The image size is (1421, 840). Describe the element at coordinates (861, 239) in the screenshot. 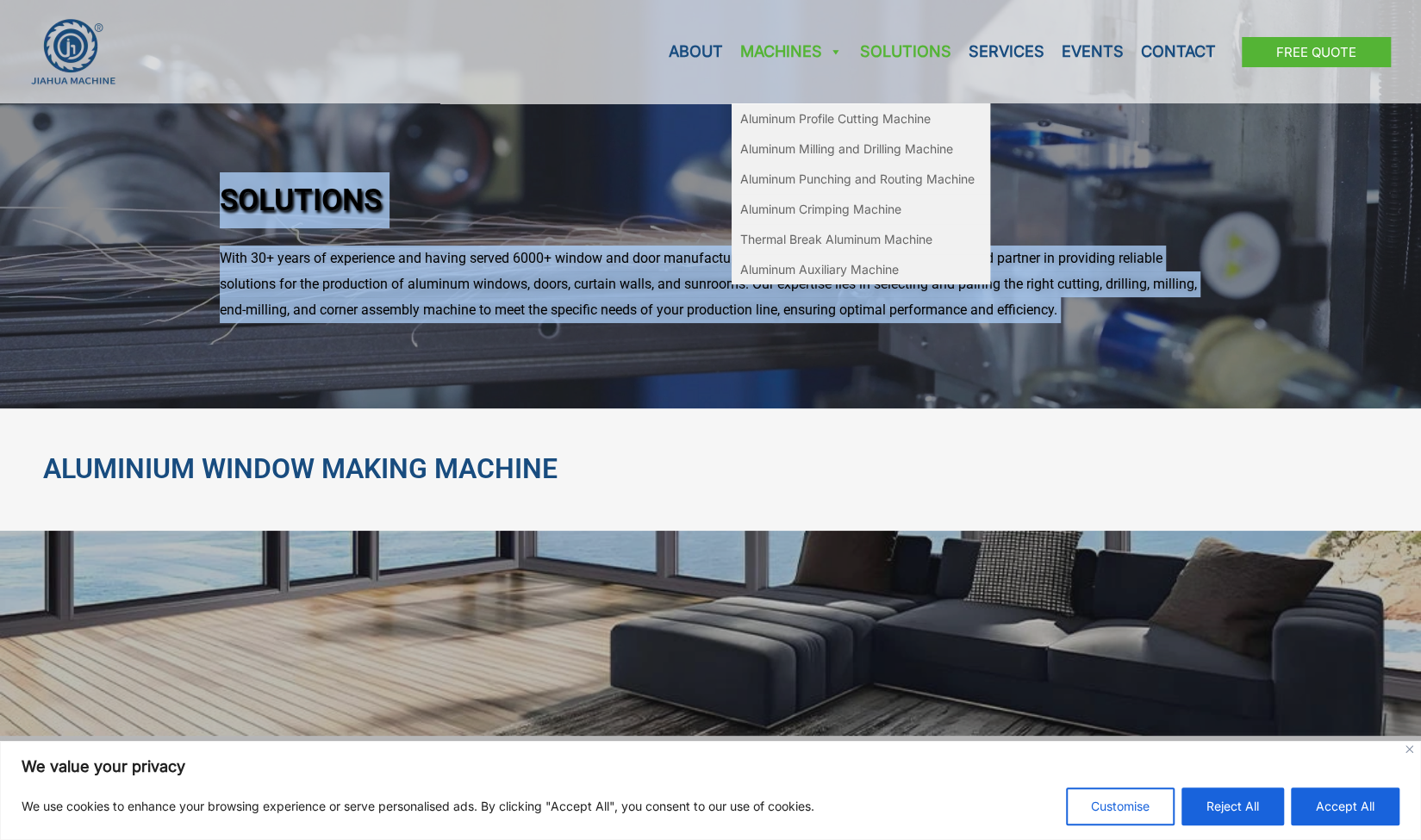

I see `a: Thermal Break Aluminum Machine` at that location.